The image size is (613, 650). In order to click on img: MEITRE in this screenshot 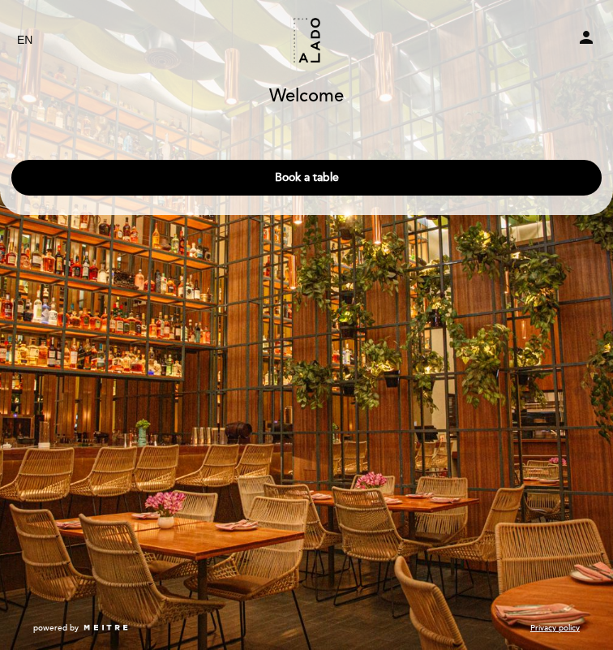, I will do `click(105, 628)`.